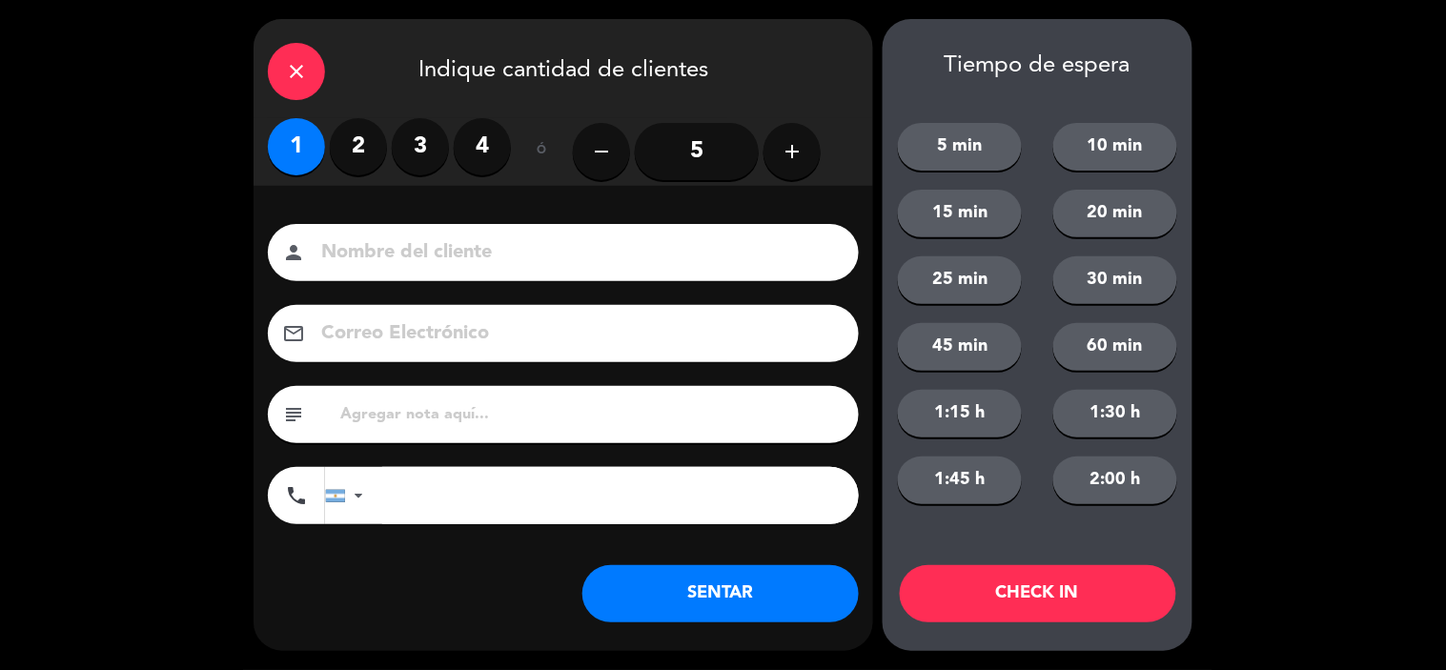 This screenshot has height=670, width=1446. I want to click on button: 1:30 h, so click(1115, 414).